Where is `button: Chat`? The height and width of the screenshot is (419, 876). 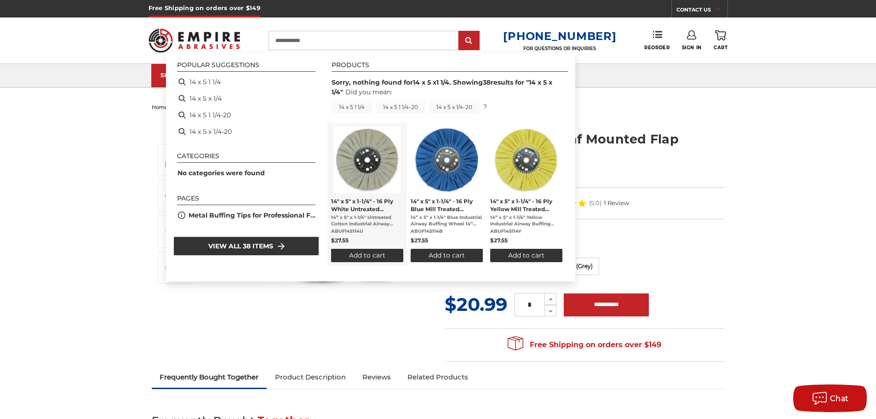 button: Chat is located at coordinates (830, 398).